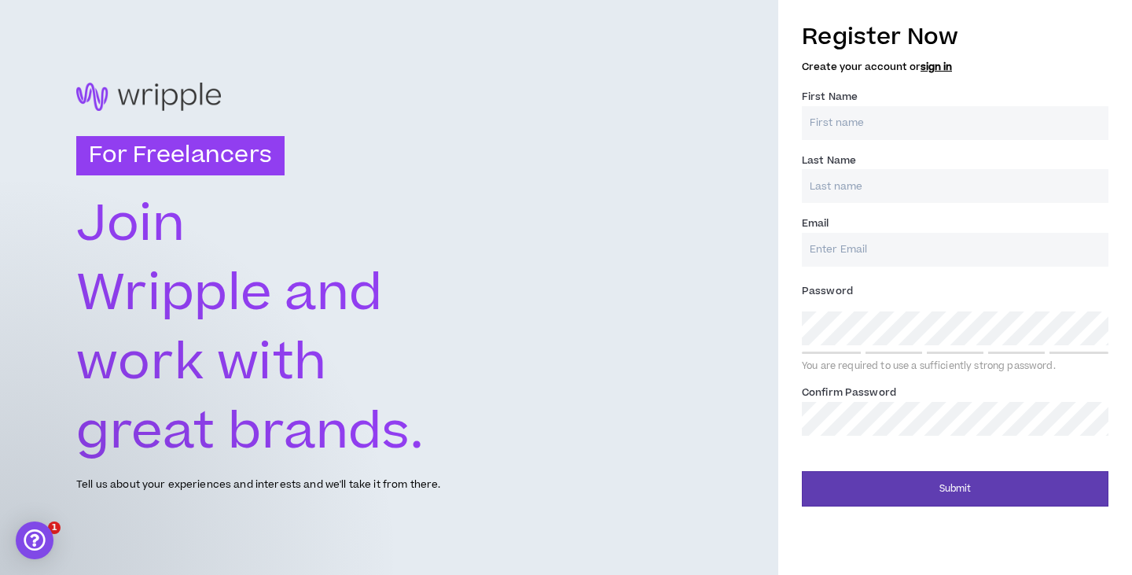  I want to click on a: sign in, so click(937, 67).